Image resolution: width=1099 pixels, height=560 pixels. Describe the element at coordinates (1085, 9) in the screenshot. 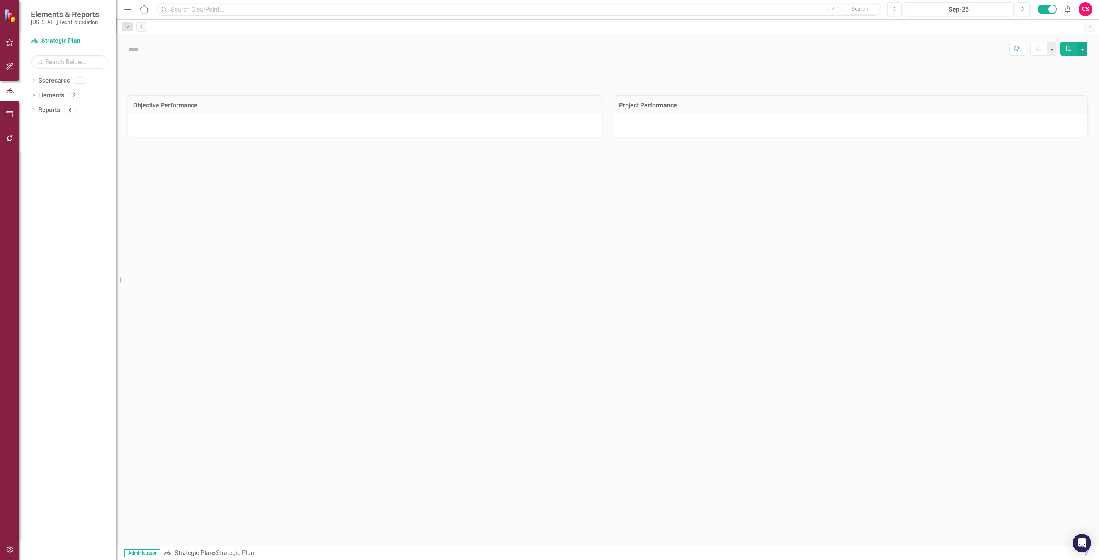

I see `button: CS` at that location.